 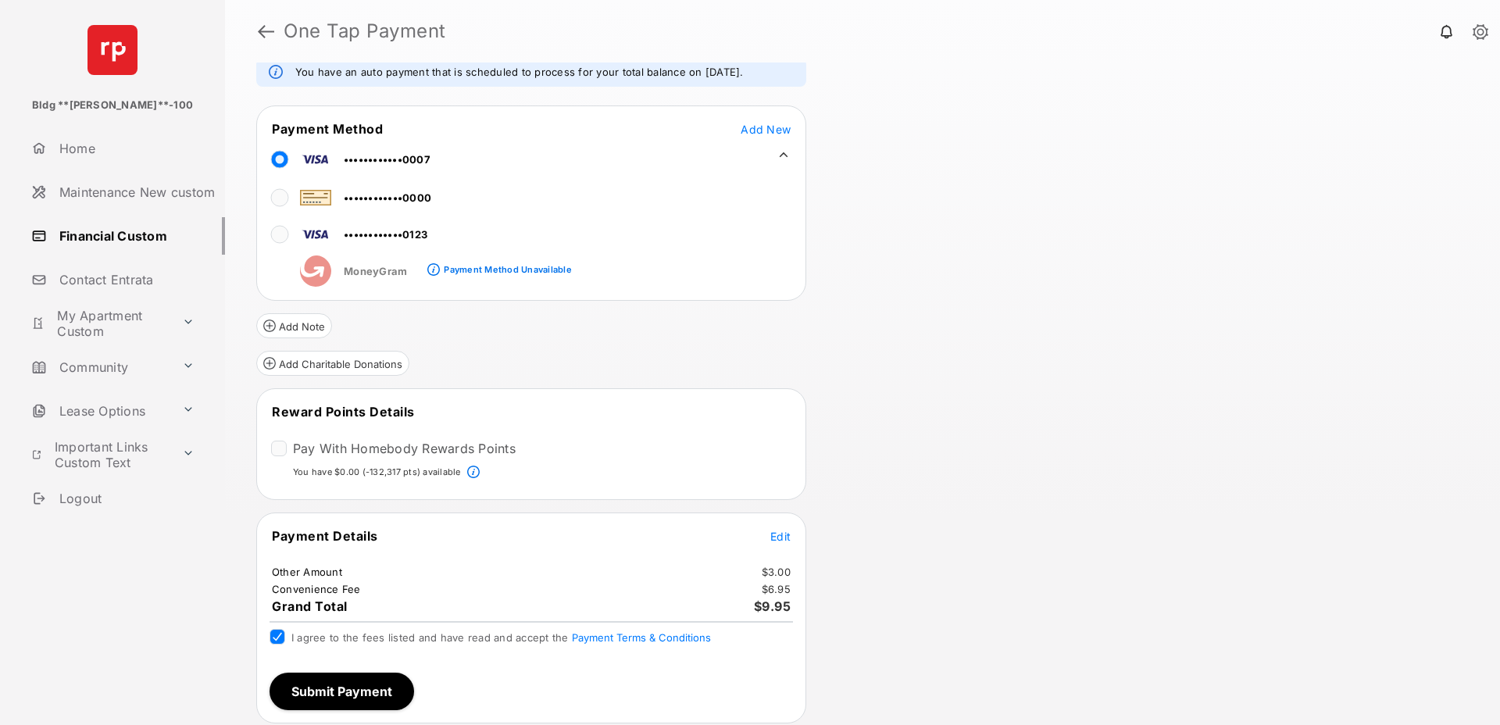 I want to click on span: Add New, so click(x=766, y=129).